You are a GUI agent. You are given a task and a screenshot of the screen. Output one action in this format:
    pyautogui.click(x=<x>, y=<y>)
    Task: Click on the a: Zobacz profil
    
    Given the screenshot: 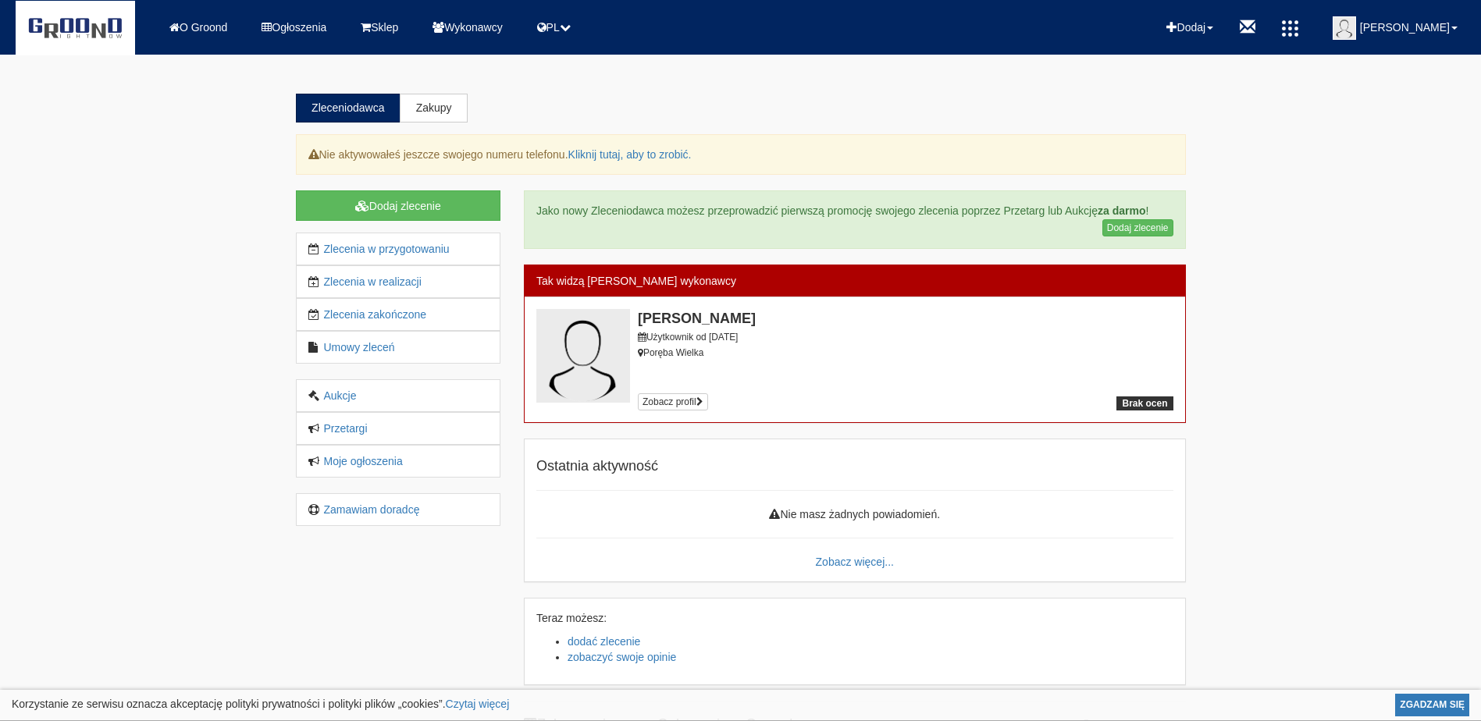 What is the action you would take?
    pyautogui.click(x=673, y=402)
    